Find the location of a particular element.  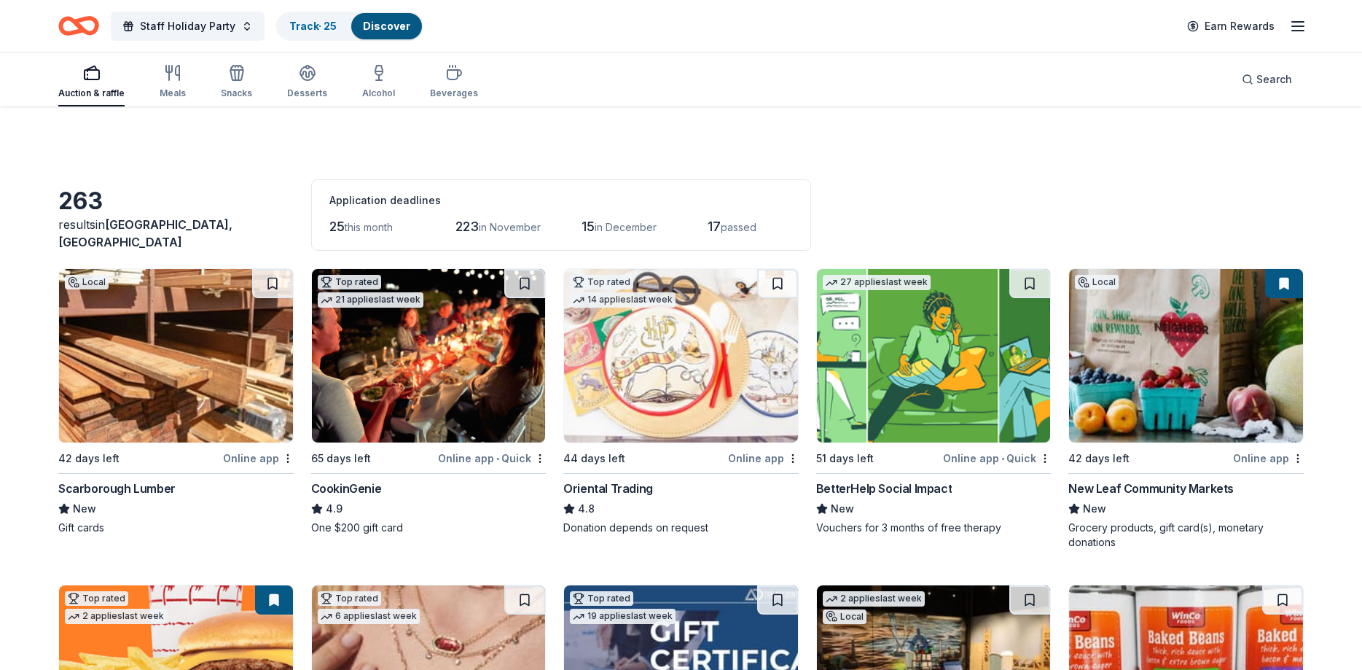

img: Image for Oriental Trading is located at coordinates (681, 356).